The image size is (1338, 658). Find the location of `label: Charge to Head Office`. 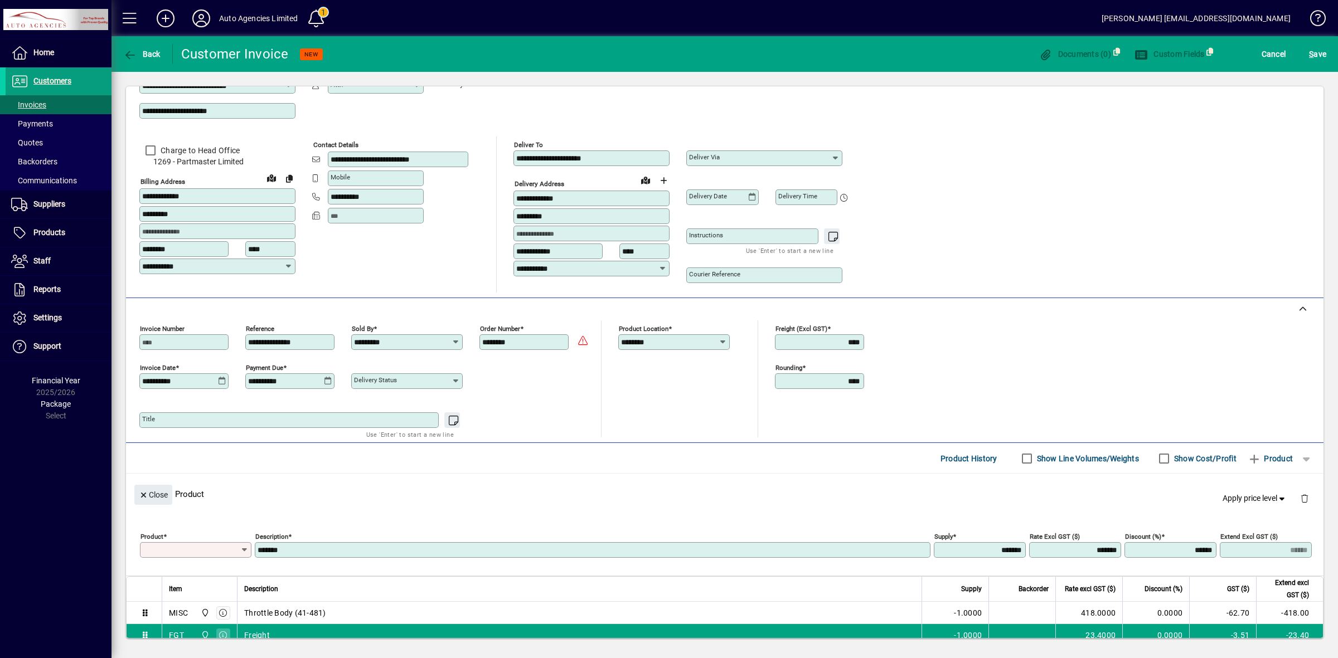

label: Charge to Head Office is located at coordinates (199, 151).